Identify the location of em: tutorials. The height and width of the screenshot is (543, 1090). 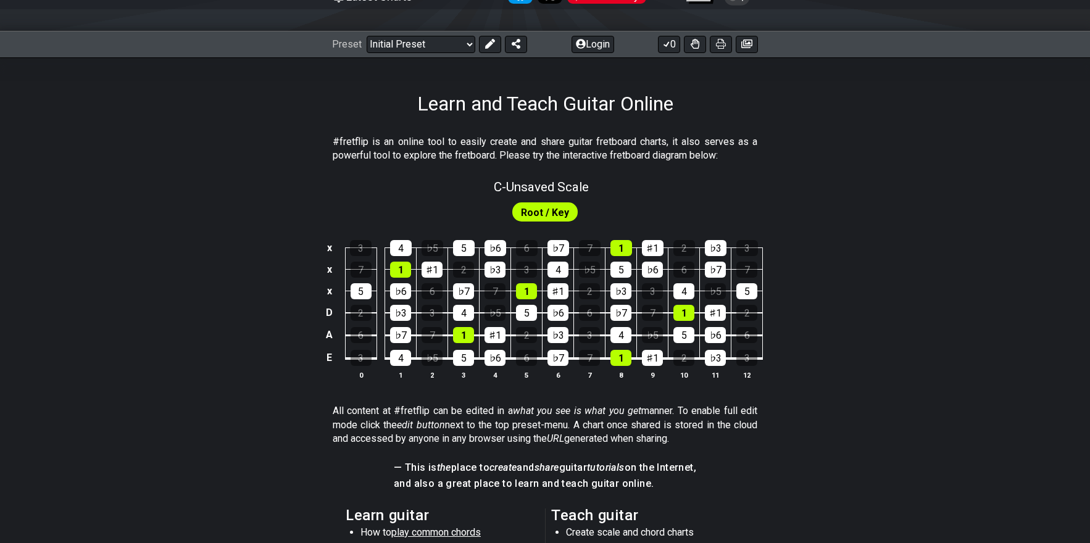
(605, 467).